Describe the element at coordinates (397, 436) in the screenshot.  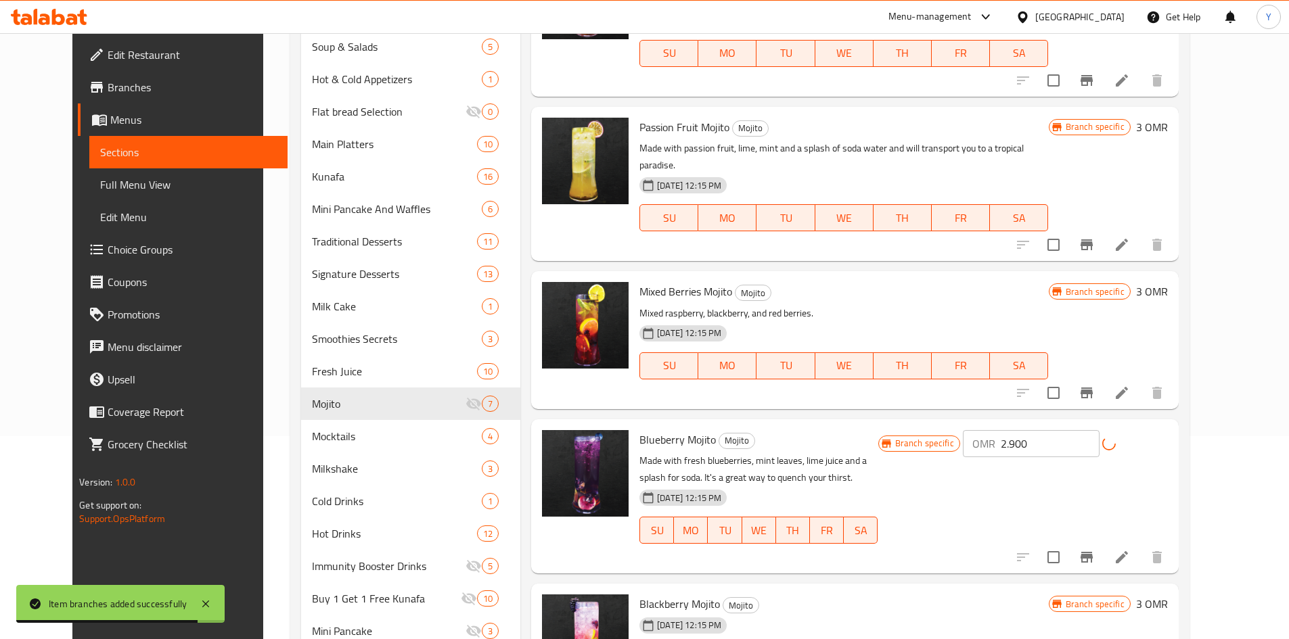
I see `span: Mocktails` at that location.